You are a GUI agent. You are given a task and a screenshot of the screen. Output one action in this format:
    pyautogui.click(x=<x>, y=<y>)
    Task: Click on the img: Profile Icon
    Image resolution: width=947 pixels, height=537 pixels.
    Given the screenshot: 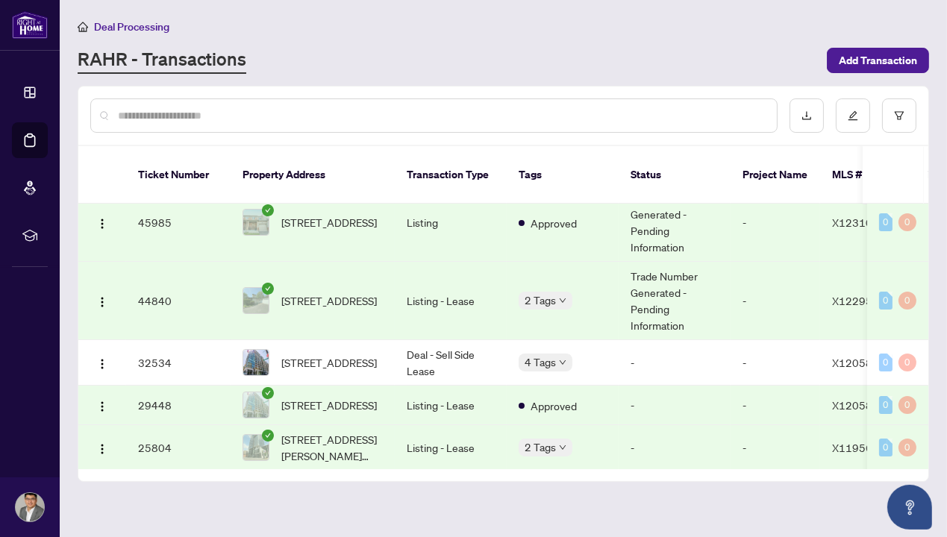 What is the action you would take?
    pyautogui.click(x=30, y=508)
    